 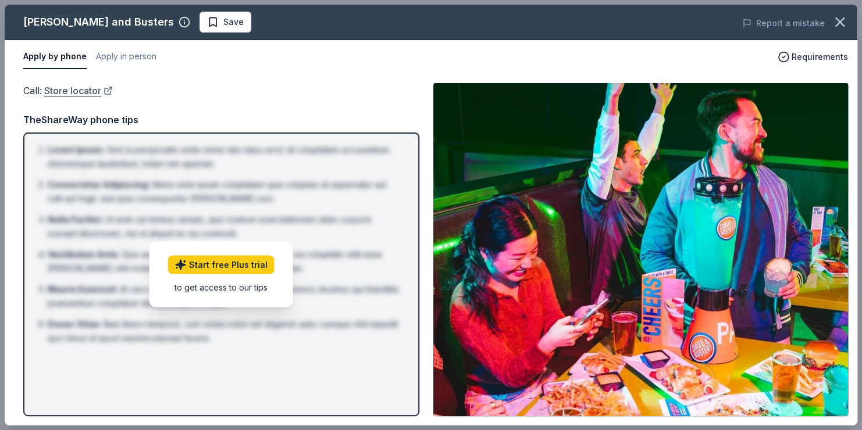 What do you see at coordinates (221, 91) in the screenshot?
I see `div: Call :` at bounding box center [221, 91].